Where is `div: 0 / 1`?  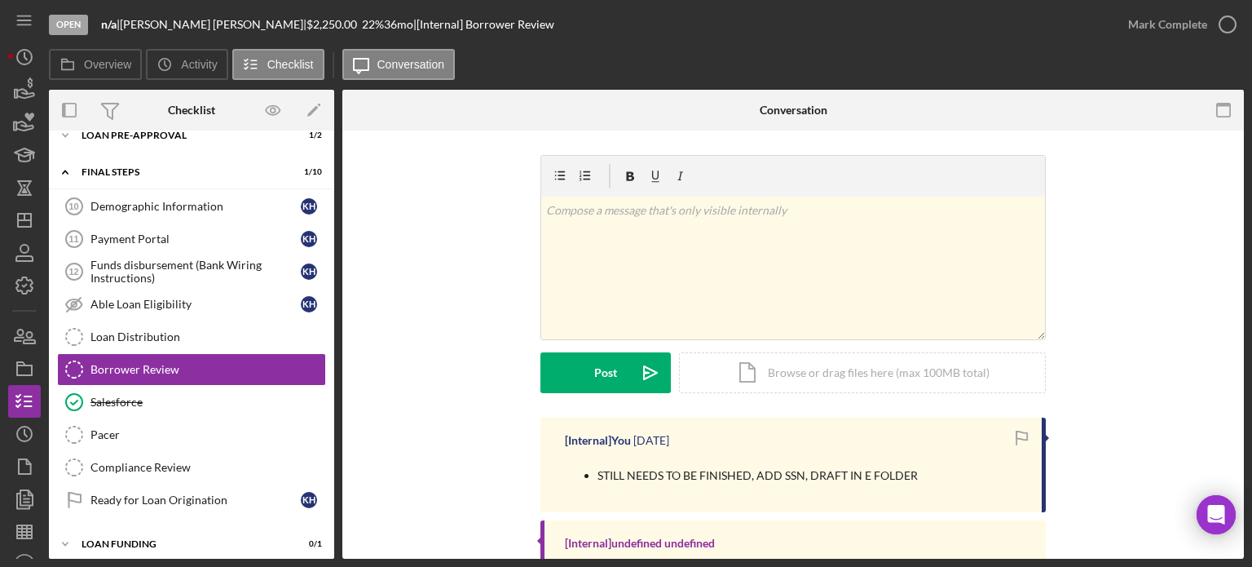
div: 0 / 1 is located at coordinates (307, 544).